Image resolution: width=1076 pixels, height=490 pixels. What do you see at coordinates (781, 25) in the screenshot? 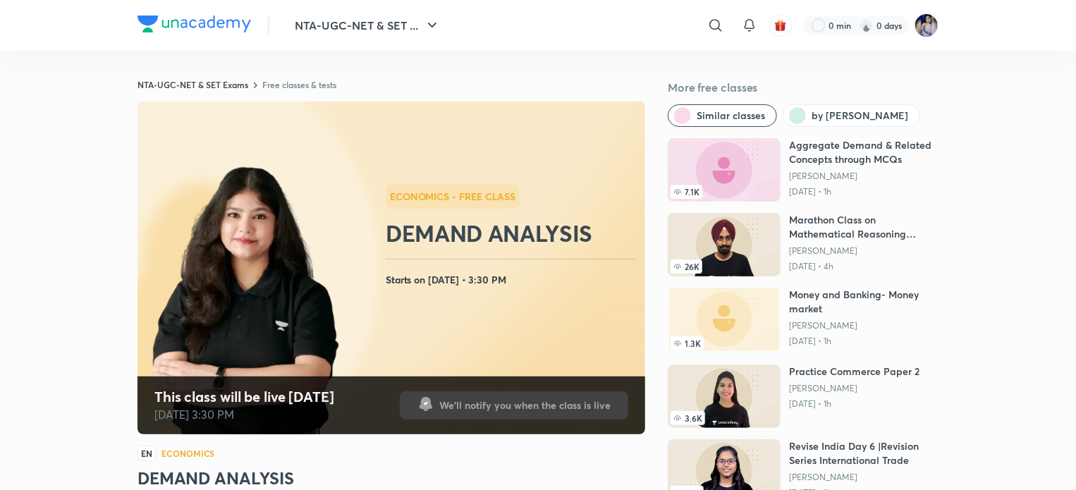
I see `img: avatar` at bounding box center [781, 25].